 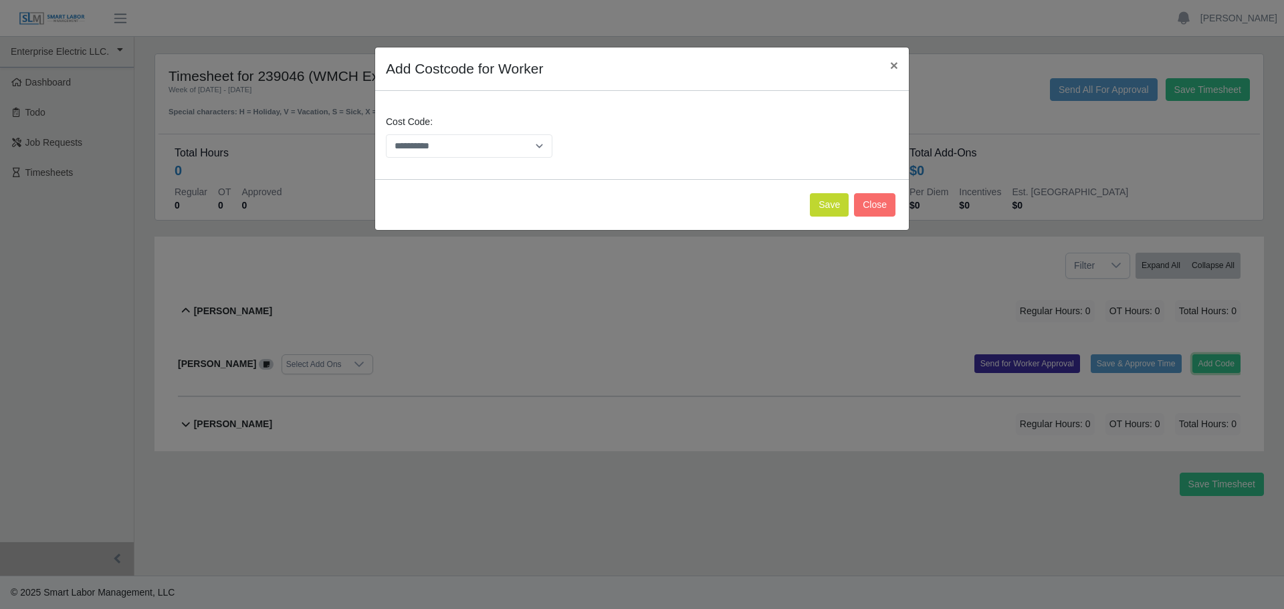 I want to click on h4: Add Costcode for Worker, so click(x=464, y=69).